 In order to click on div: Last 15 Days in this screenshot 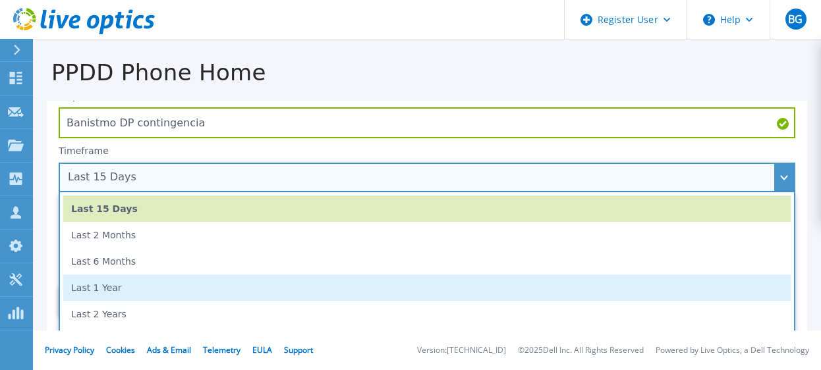, I will do `click(420, 177)`.